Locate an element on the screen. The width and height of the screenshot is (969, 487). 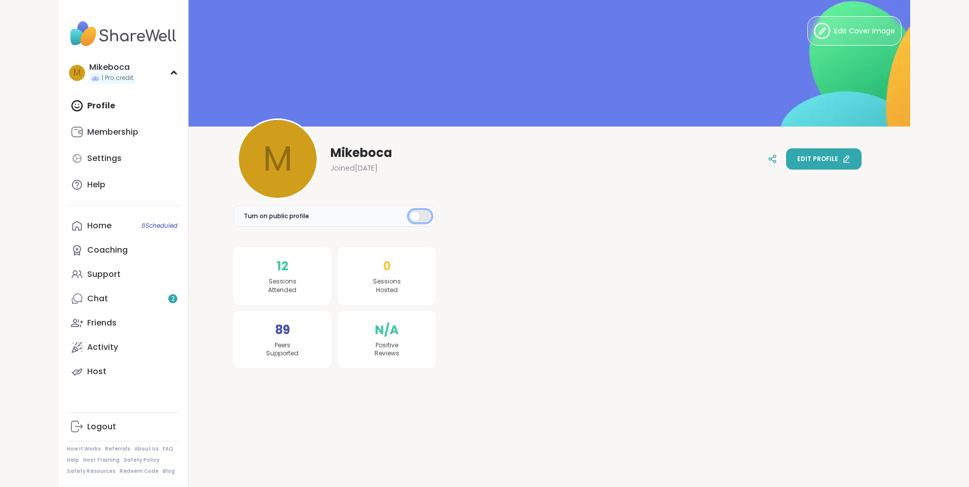
span: Edit profile is located at coordinates (817, 159).